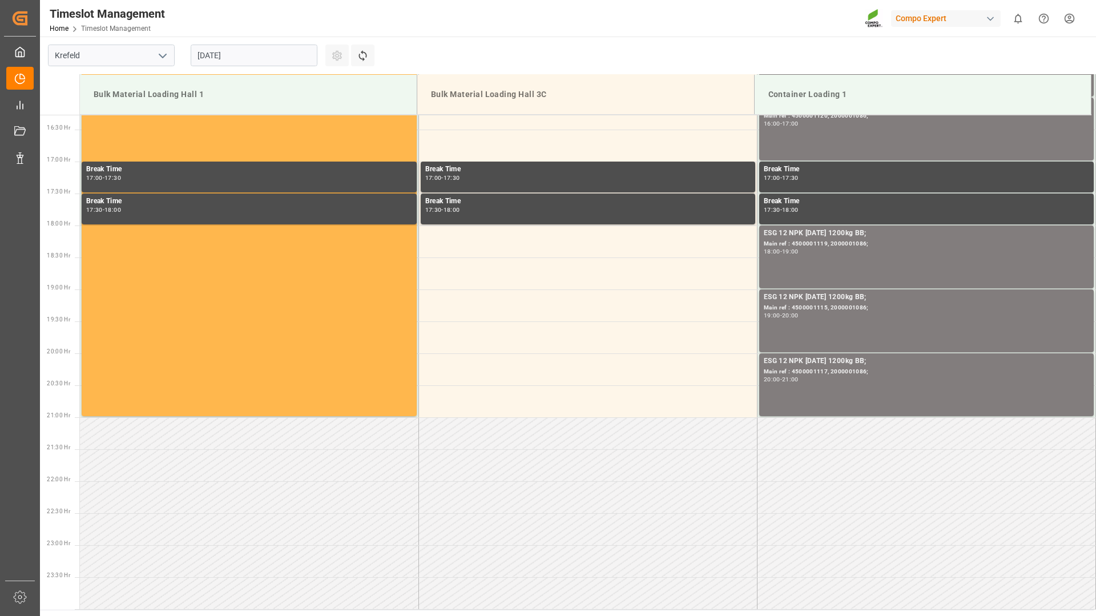  What do you see at coordinates (248, 94) in the screenshot?
I see `div: Bulk Material Loading Hall 1` at bounding box center [248, 94].